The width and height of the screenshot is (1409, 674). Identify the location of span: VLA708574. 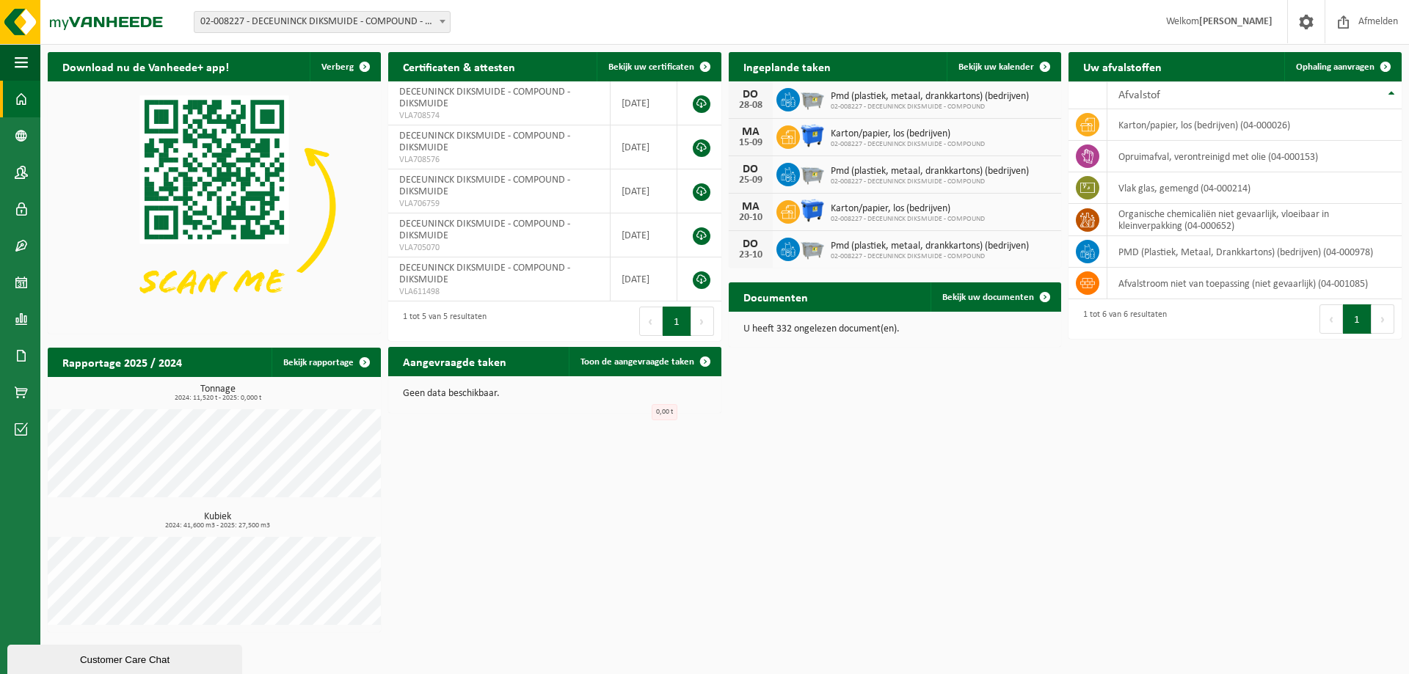
(499, 116).